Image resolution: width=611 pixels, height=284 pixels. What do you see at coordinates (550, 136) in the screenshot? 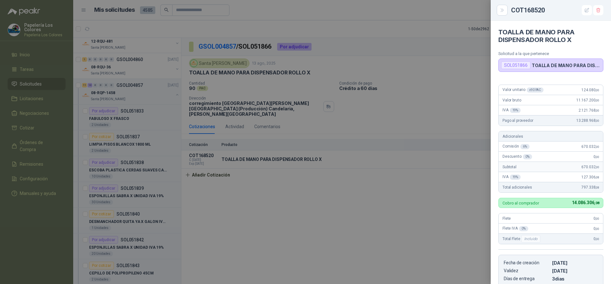
I see `div: Adicionales` at bounding box center [550, 136].